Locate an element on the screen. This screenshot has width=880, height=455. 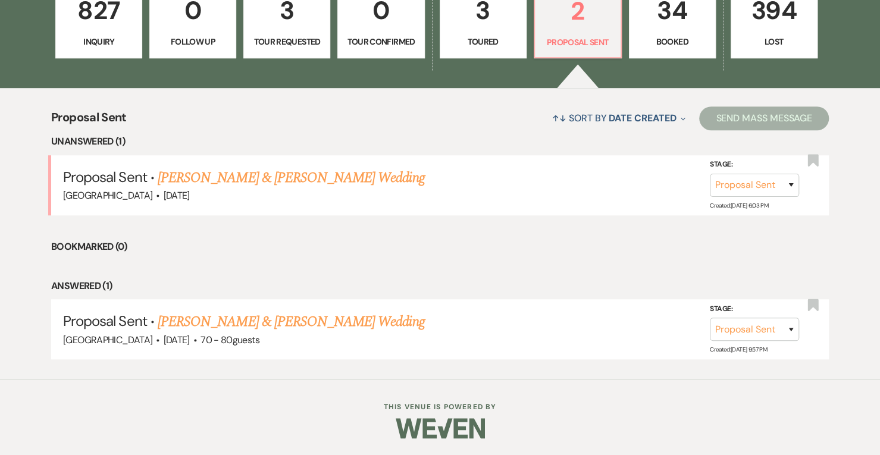
button: Send Mass Message is located at coordinates (764, 118).